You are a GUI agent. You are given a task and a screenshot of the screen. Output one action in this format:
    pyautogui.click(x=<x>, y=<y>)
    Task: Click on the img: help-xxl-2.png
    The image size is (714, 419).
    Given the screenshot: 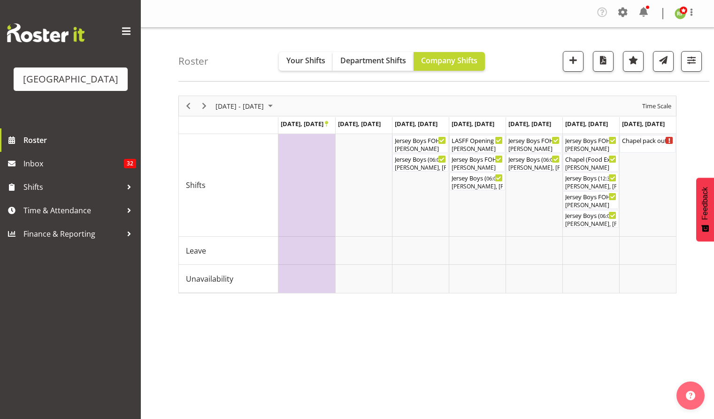 What is the action you would take?
    pyautogui.click(x=690, y=396)
    